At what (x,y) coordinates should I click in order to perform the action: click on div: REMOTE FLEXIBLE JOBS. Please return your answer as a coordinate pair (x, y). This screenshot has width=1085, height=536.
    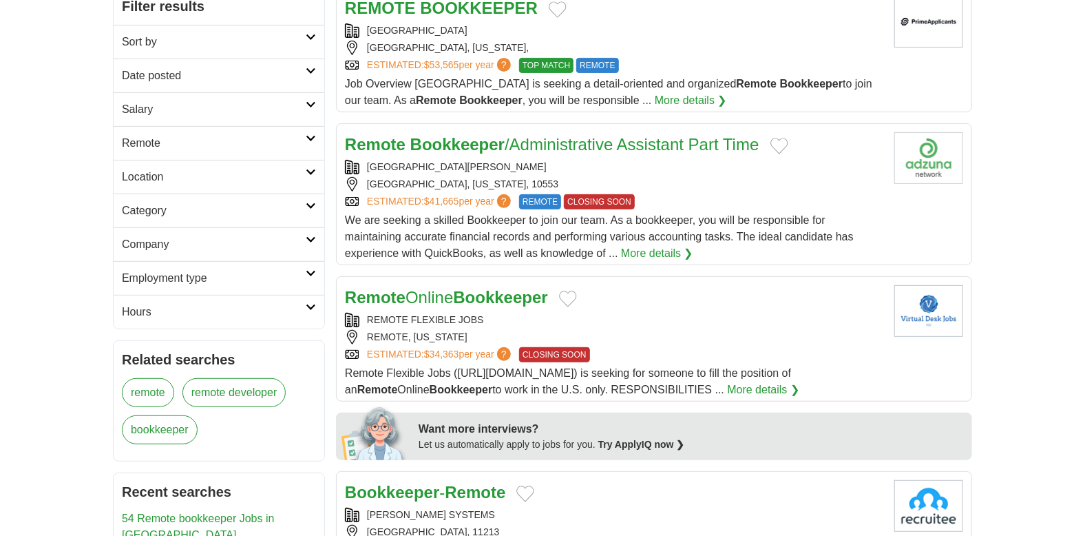
    Looking at the image, I should click on (614, 319).